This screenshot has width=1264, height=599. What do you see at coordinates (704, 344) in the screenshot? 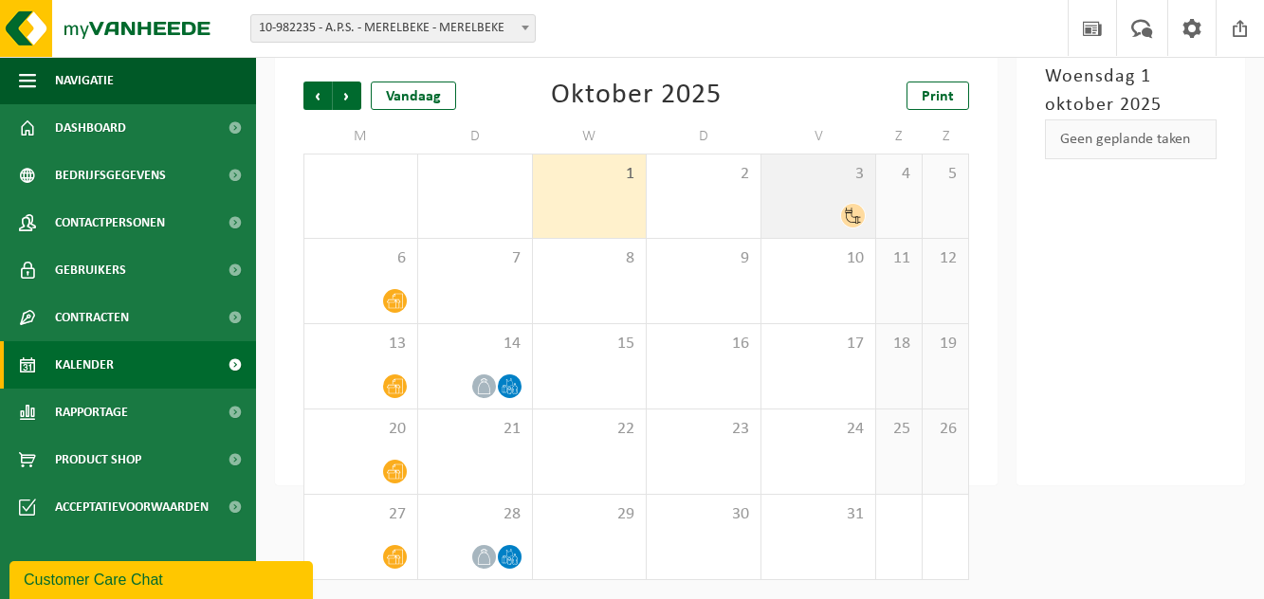
I see `span: 16` at bounding box center [704, 344].